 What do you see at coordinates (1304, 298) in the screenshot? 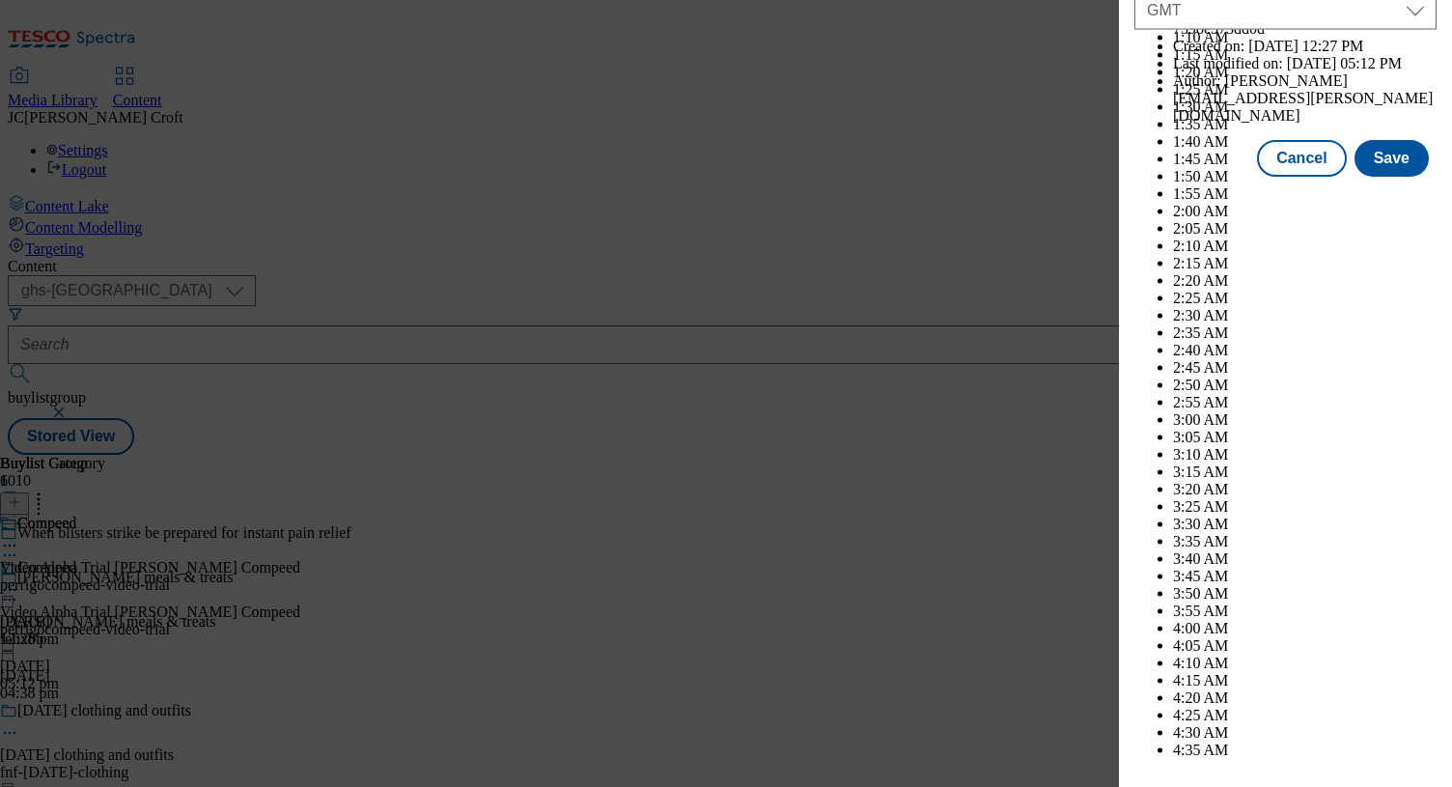
I see `li: 2:25 AM` at bounding box center [1304, 298].